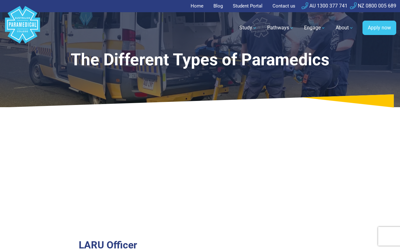  I want to click on a: Apply now, so click(379, 28).